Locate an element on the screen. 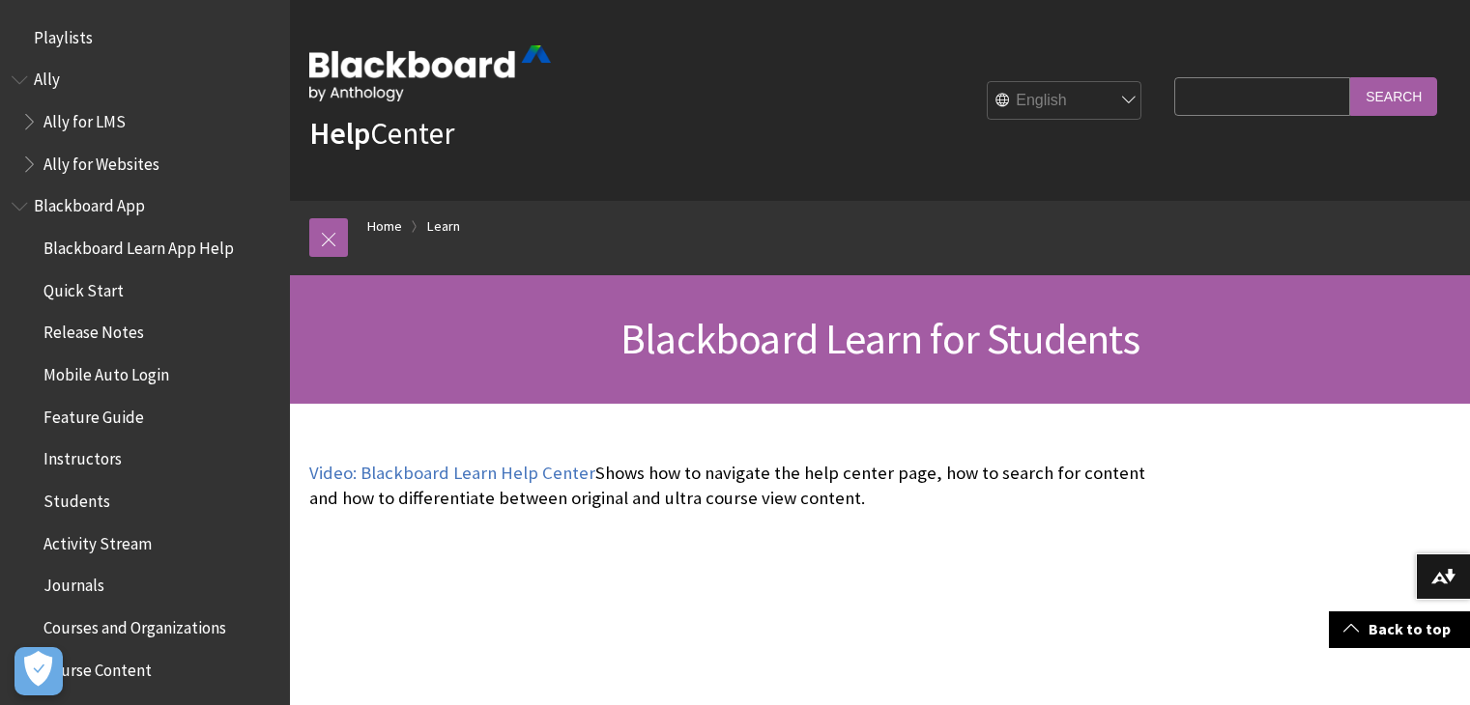 The image size is (1470, 705). a: Video: Blackboard Learn Help Center is located at coordinates (452, 474).